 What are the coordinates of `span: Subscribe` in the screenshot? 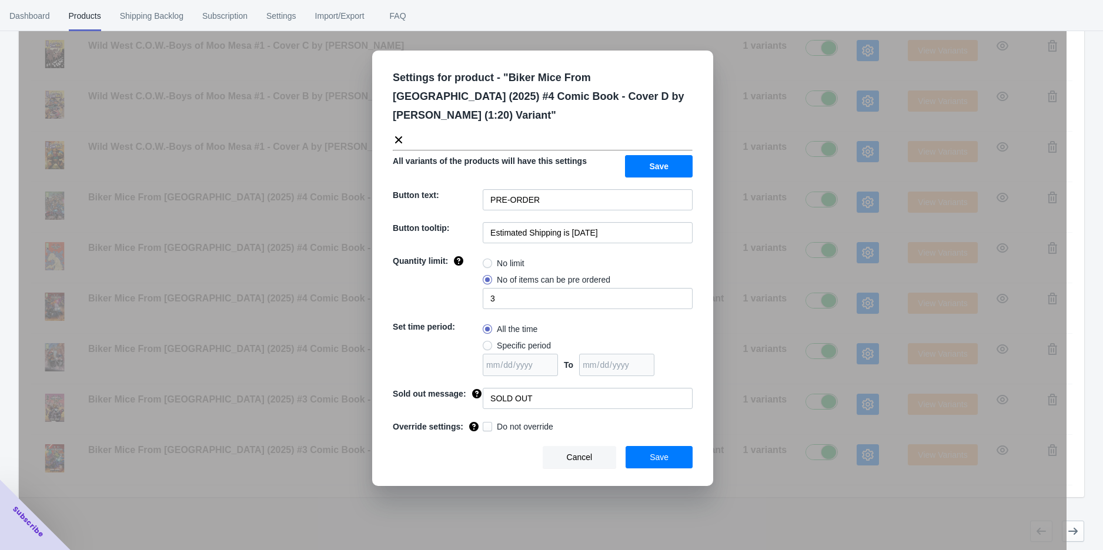 It's located at (28, 522).